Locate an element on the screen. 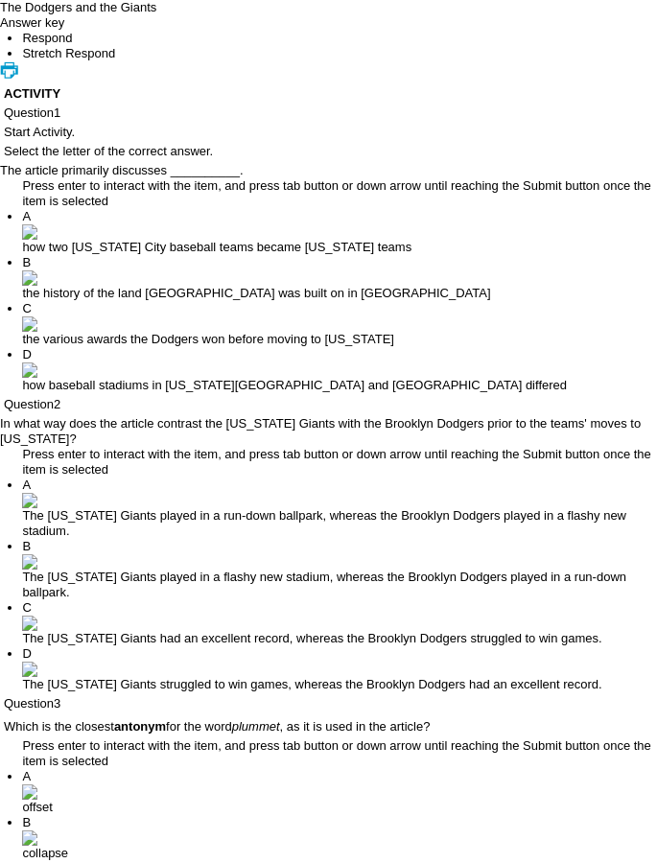  li: offset is located at coordinates (340, 793).